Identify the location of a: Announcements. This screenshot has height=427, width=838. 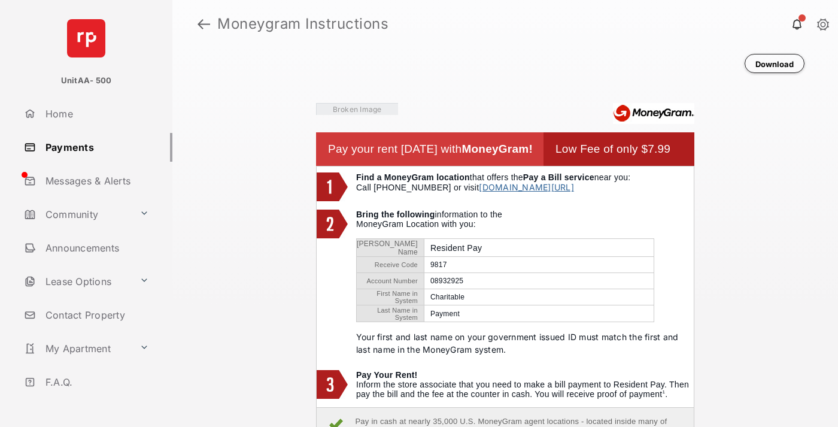
(96, 248).